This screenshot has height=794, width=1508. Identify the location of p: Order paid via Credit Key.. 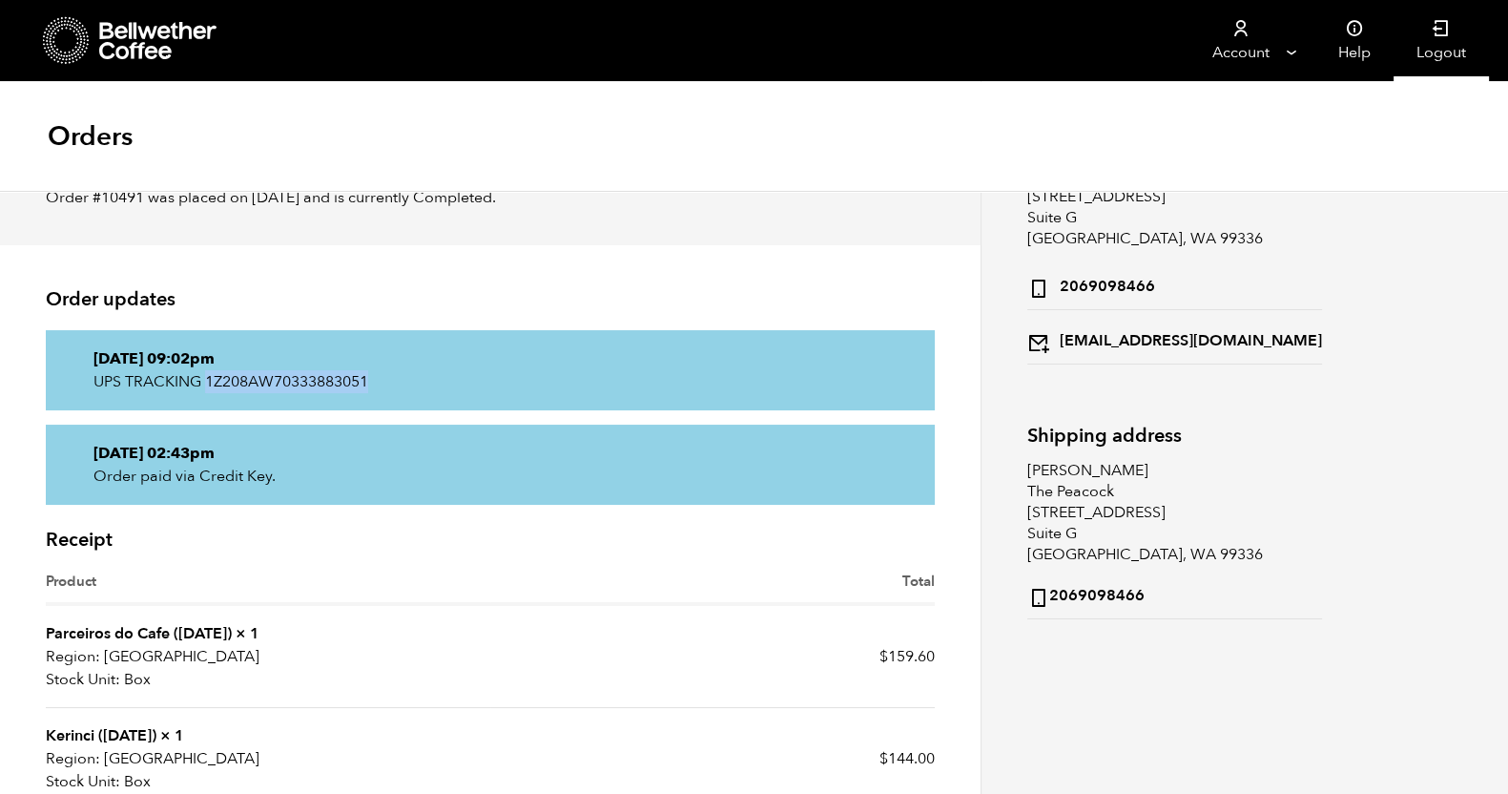
(490, 476).